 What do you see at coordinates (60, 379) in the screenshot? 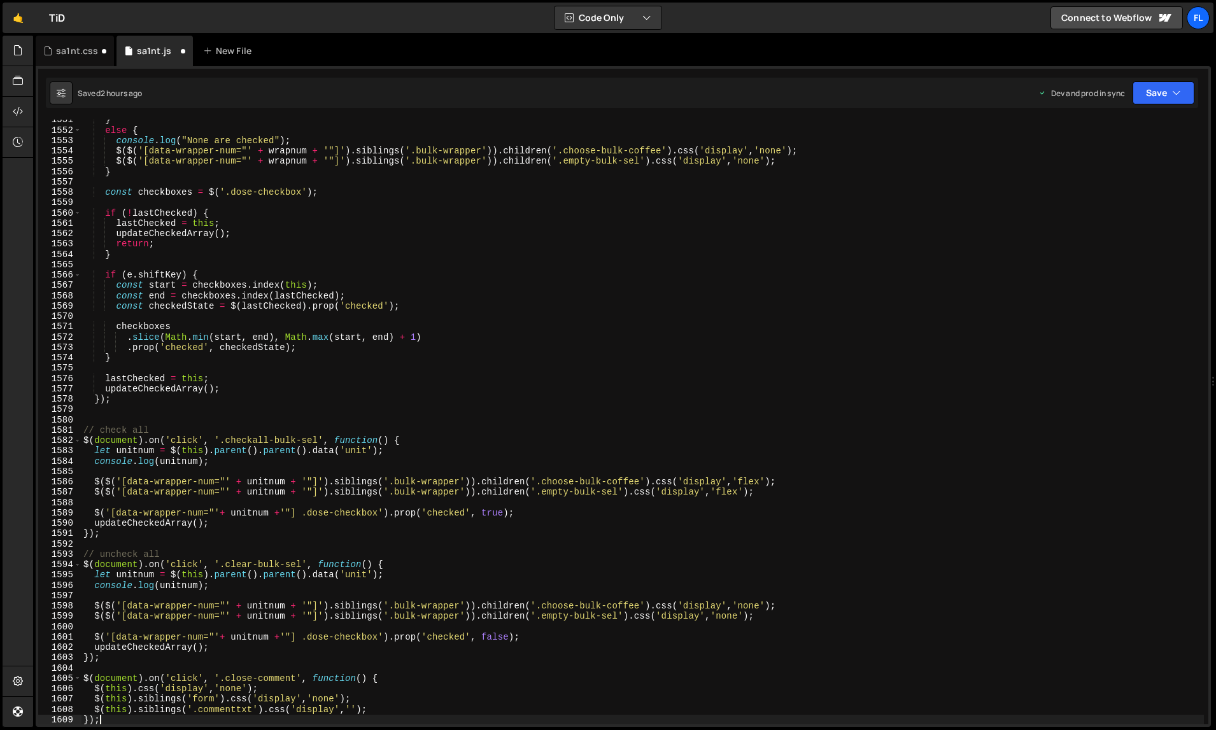
I see `div: 1576` at bounding box center [60, 379].